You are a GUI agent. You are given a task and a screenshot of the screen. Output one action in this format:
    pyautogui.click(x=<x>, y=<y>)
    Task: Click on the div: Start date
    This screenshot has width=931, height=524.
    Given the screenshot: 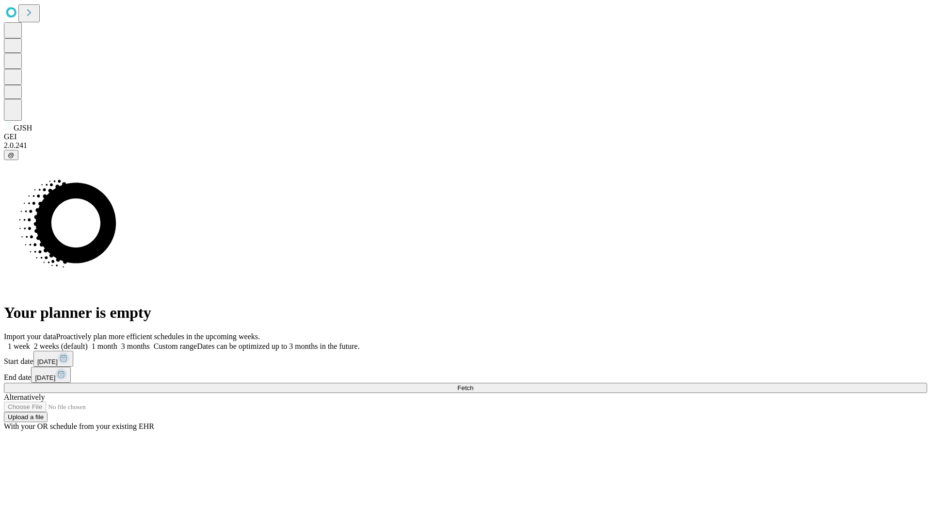 What is the action you would take?
    pyautogui.click(x=466, y=358)
    